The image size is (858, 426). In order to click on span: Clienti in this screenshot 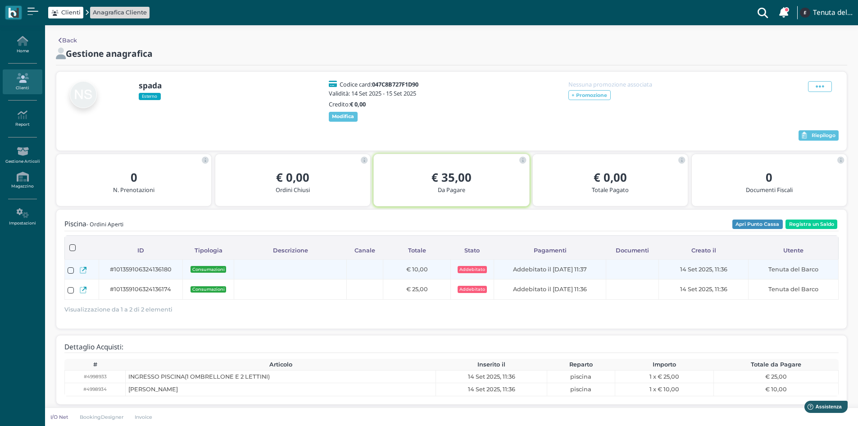, I will do `click(71, 12)`.